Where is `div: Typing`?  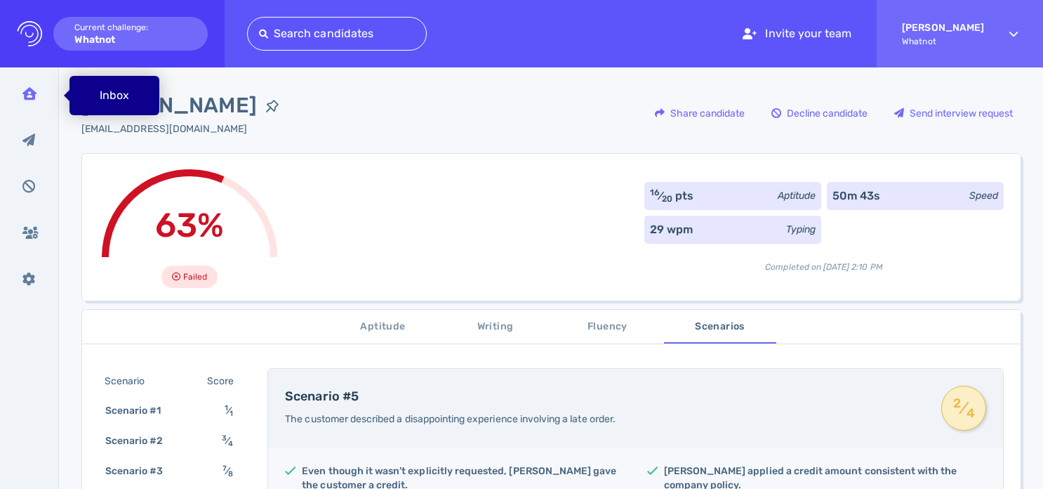
div: Typing is located at coordinates (801, 229).